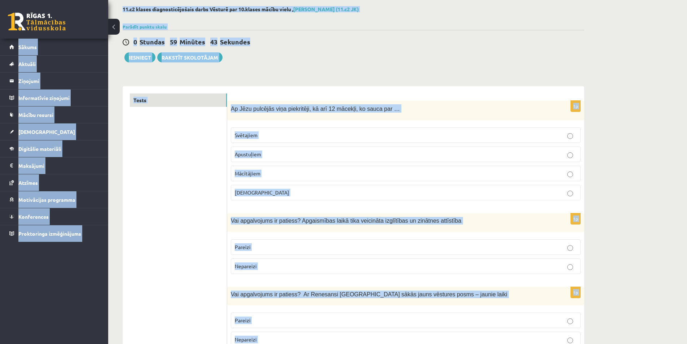  Describe the element at coordinates (192, 41) in the screenshot. I see `span: Minūtes` at that location.